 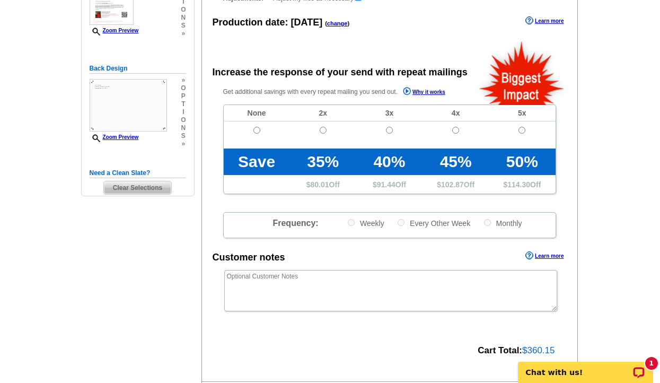 I want to click on div: Customer notes, so click(x=248, y=257).